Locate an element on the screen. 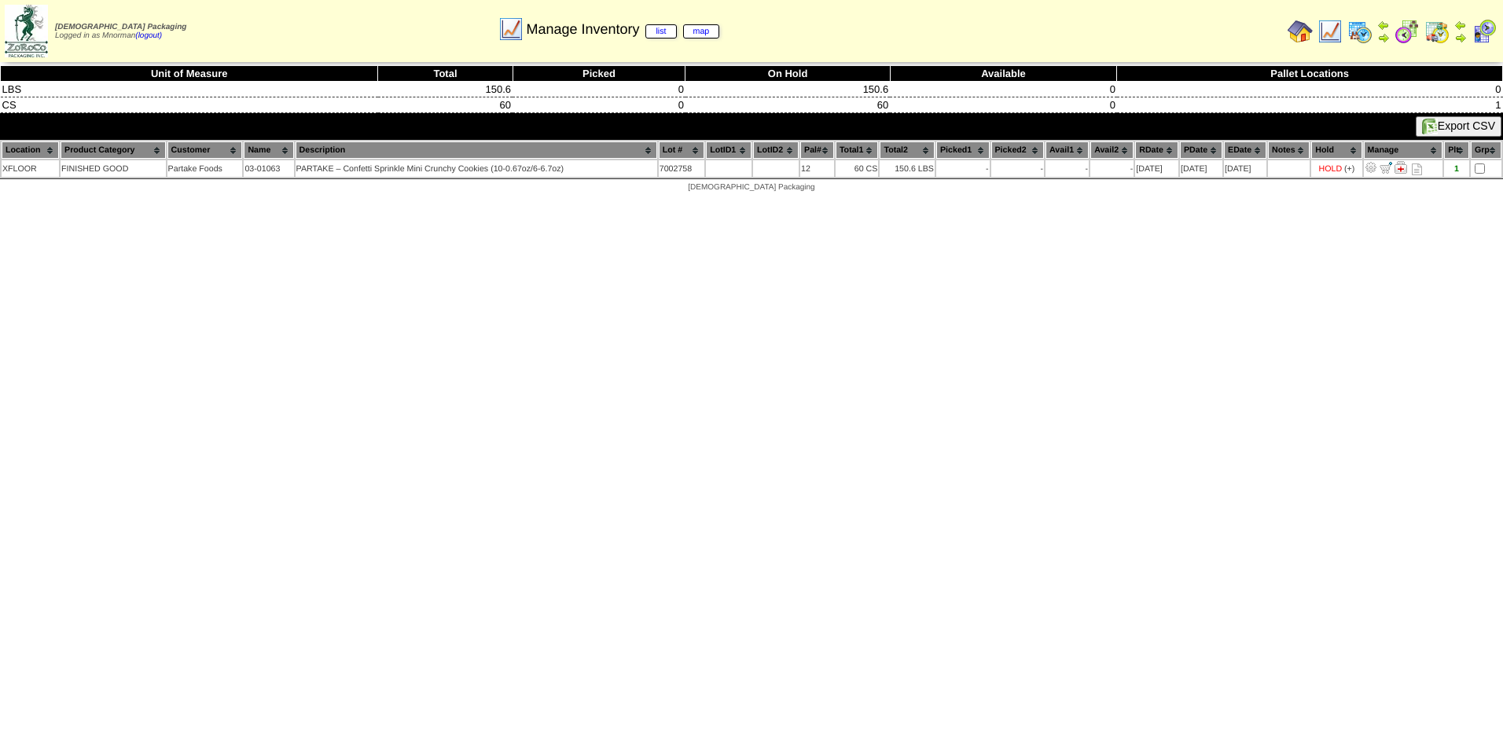 The height and width of the screenshot is (756, 1503). img: calendarcustomer.gif is located at coordinates (1485, 31).